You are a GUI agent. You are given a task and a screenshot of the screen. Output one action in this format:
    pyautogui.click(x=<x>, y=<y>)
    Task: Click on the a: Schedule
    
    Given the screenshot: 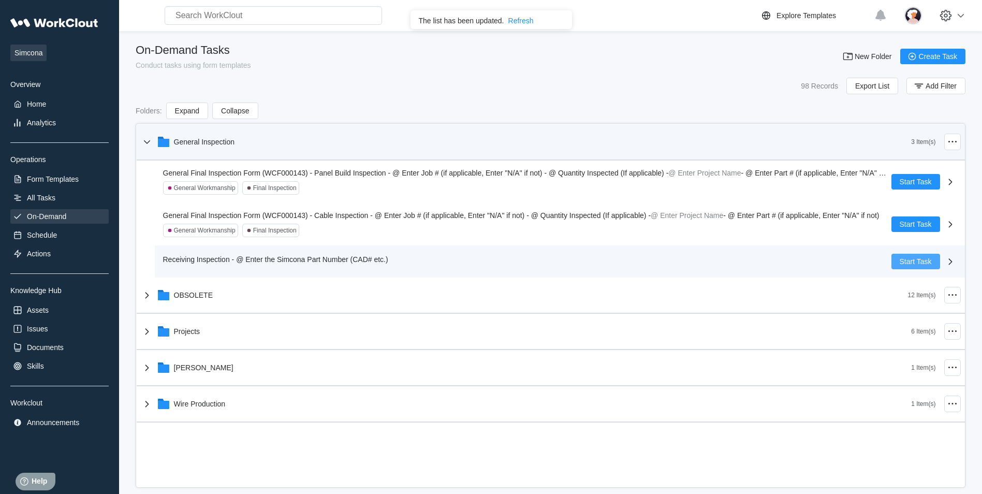 What is the action you would take?
    pyautogui.click(x=60, y=235)
    